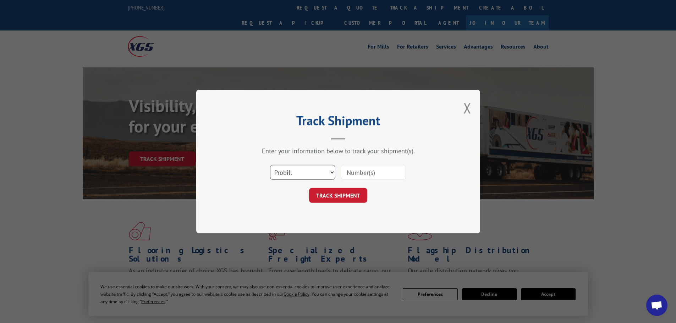 This screenshot has height=323, width=676. Describe the element at coordinates (657, 305) in the screenshot. I see `div: Open chat` at that location.